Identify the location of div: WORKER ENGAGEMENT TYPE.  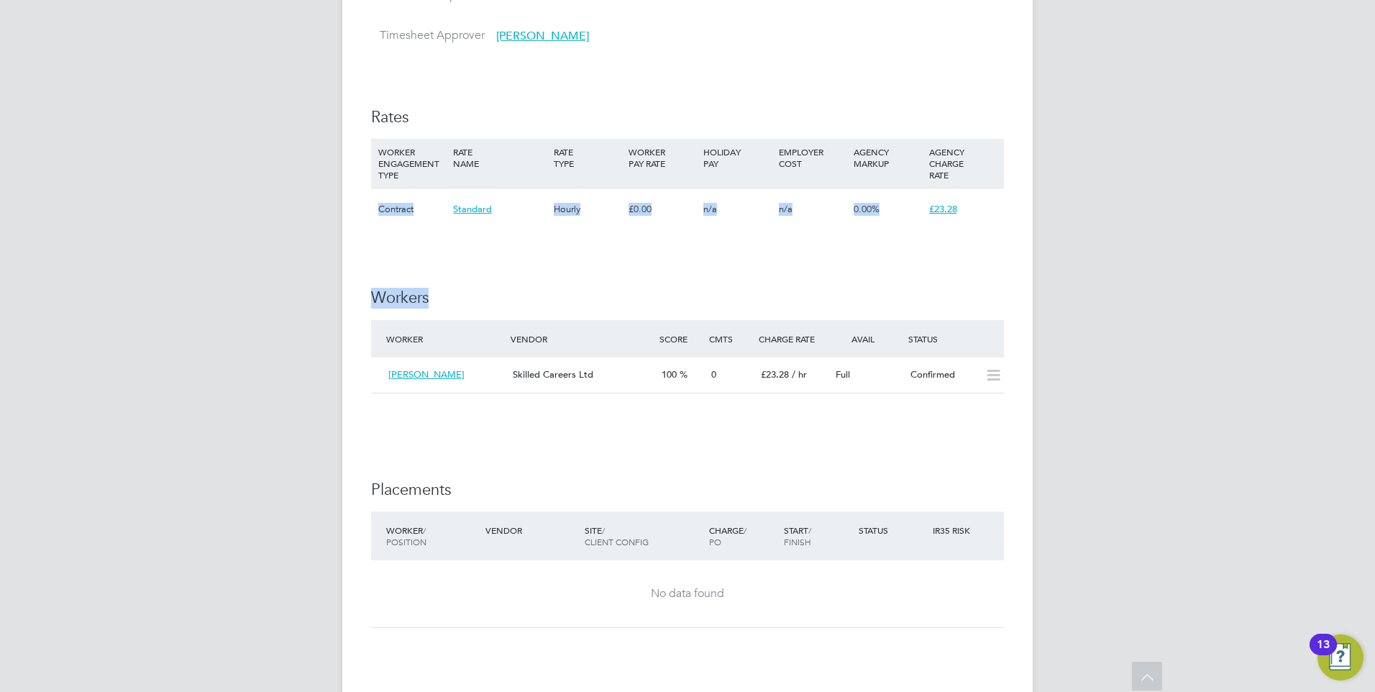
(412, 163).